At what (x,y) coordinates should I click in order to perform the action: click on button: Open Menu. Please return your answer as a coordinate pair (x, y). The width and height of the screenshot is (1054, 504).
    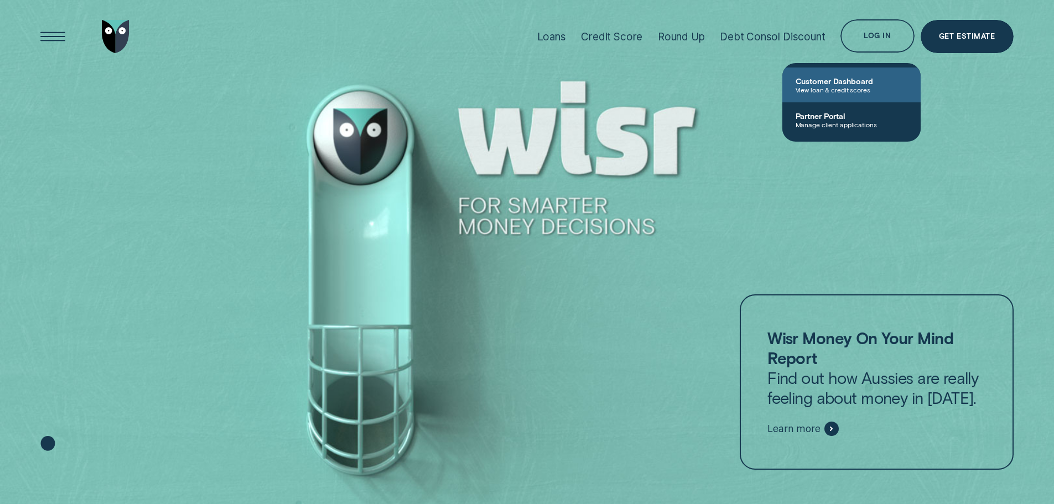
    Looking at the image, I should click on (53, 37).